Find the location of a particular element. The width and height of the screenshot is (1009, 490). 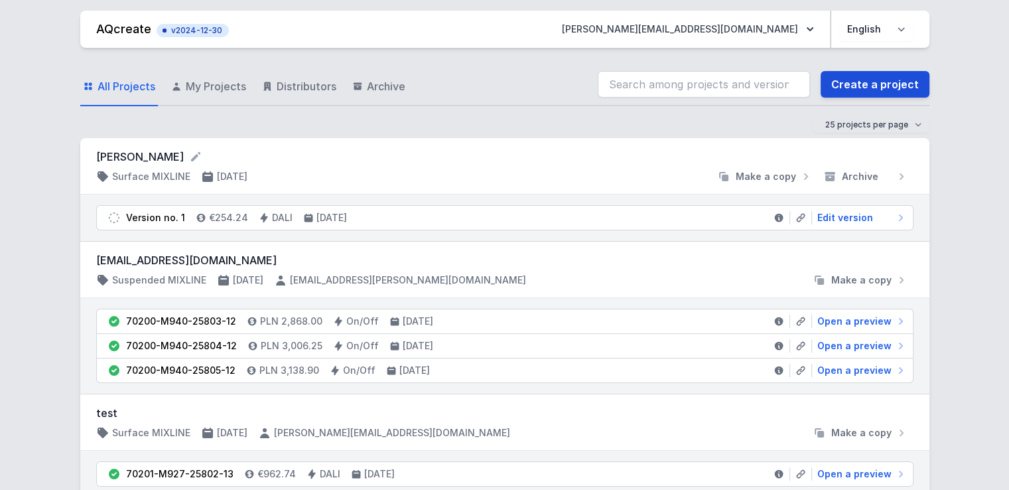

h4: Suspended MIXLINE is located at coordinates (159, 280).